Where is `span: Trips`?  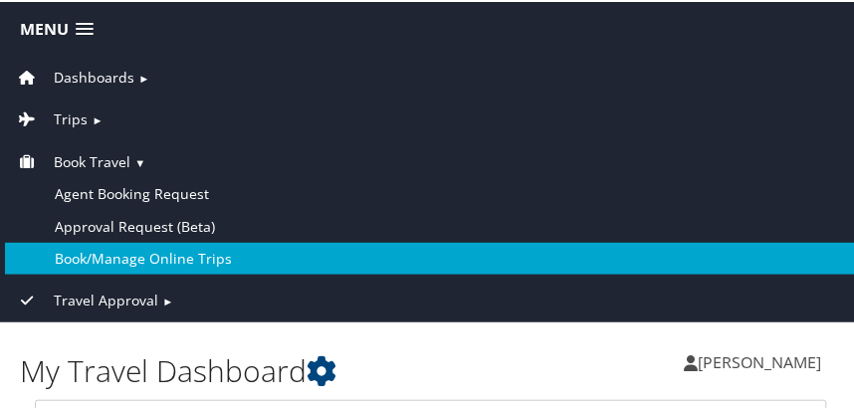
span: Trips is located at coordinates (71, 117).